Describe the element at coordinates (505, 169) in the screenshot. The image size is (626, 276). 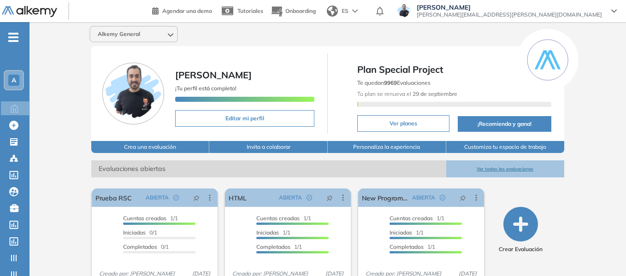
I see `button: Ver todas las evaluaciones` at that location.